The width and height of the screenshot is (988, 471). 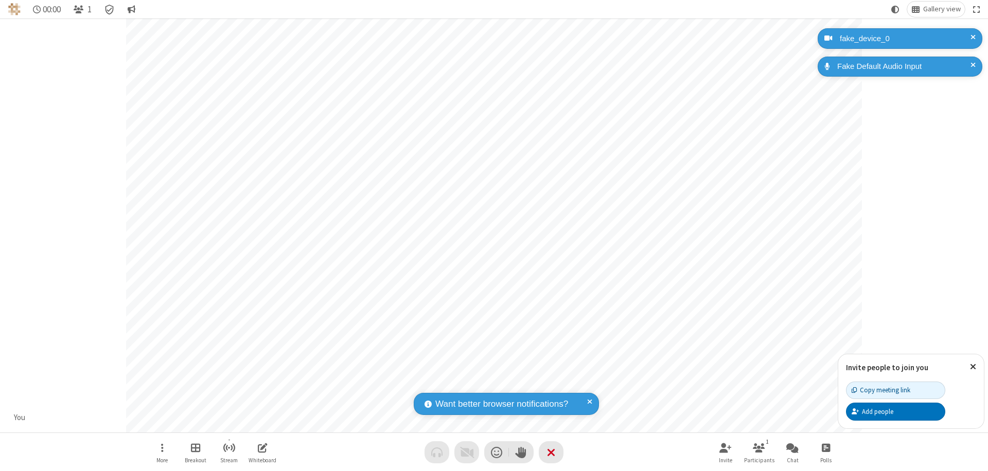 What do you see at coordinates (89, 9) in the screenshot?
I see `span: 1` at bounding box center [89, 9].